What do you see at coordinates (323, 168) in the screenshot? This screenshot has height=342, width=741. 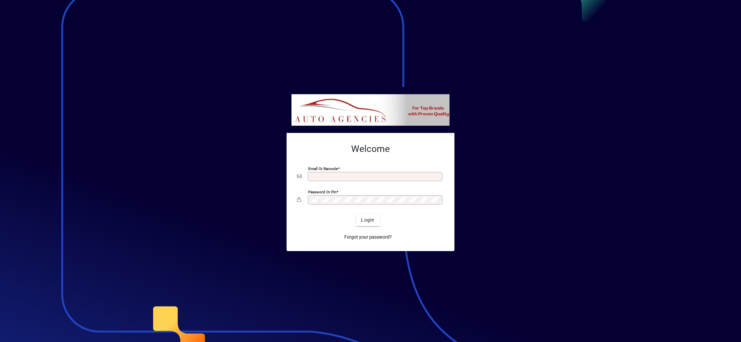 I see `mat-label: Email or Barcode` at bounding box center [323, 168].